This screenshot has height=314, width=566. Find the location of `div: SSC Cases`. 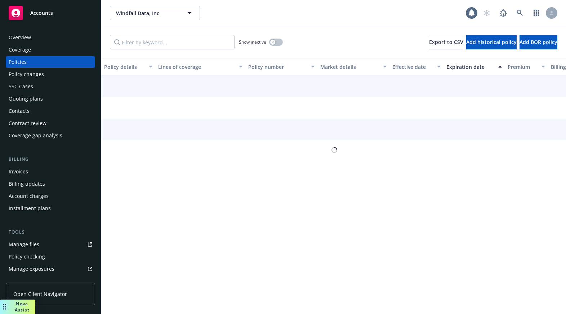

div: SSC Cases is located at coordinates (21, 86).